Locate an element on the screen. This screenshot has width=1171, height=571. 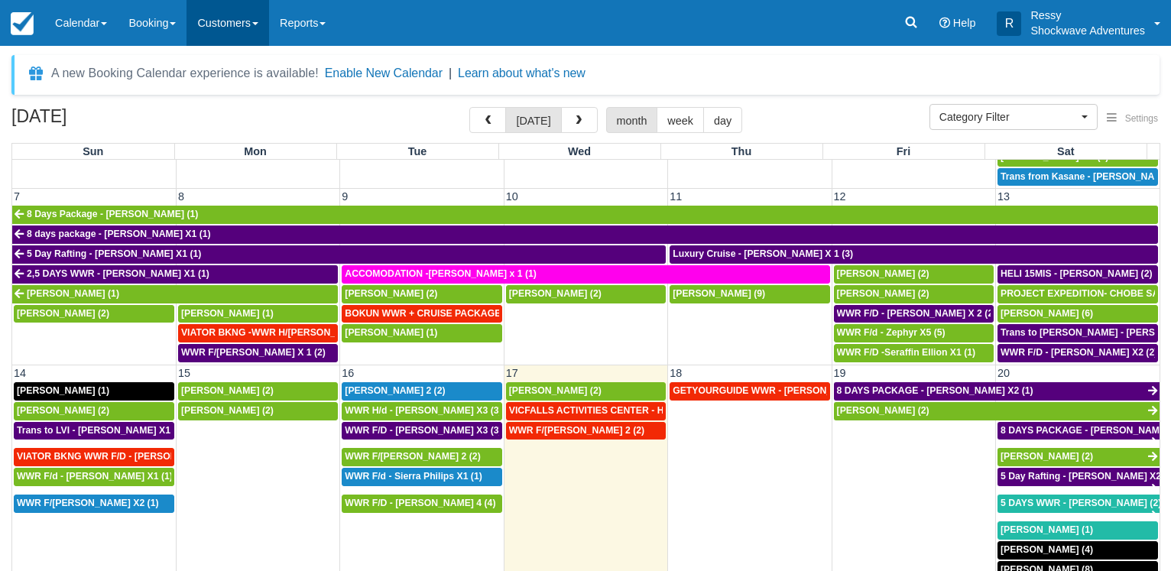
a: WWR F/D -Seraffin Ellion X1 (1) is located at coordinates (913, 353).